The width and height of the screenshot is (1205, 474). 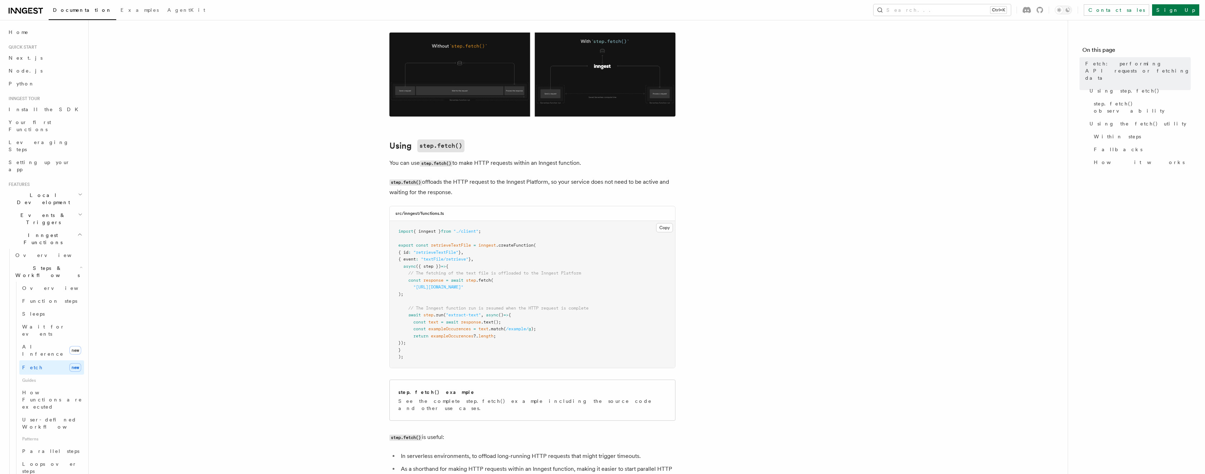 What do you see at coordinates (51, 301) in the screenshot?
I see `a: Function steps` at bounding box center [51, 301].